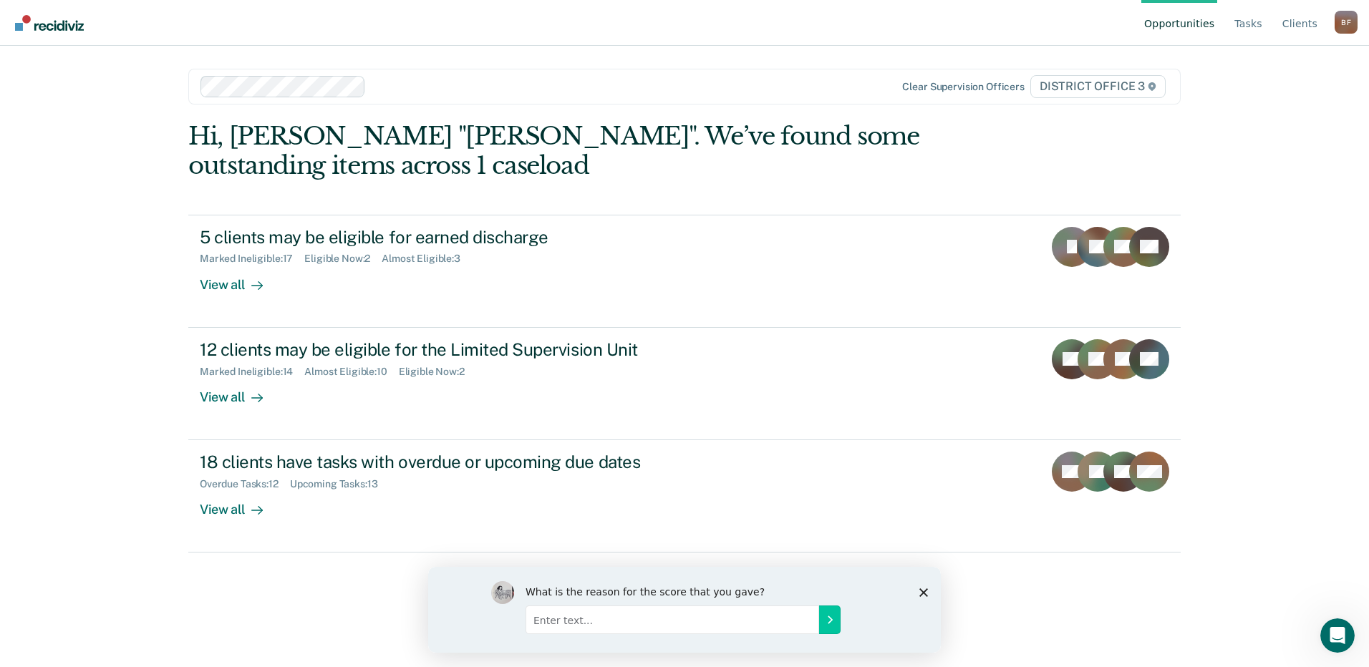 Image resolution: width=1369 pixels, height=667 pixels. I want to click on div: Close survey, so click(495, 26).